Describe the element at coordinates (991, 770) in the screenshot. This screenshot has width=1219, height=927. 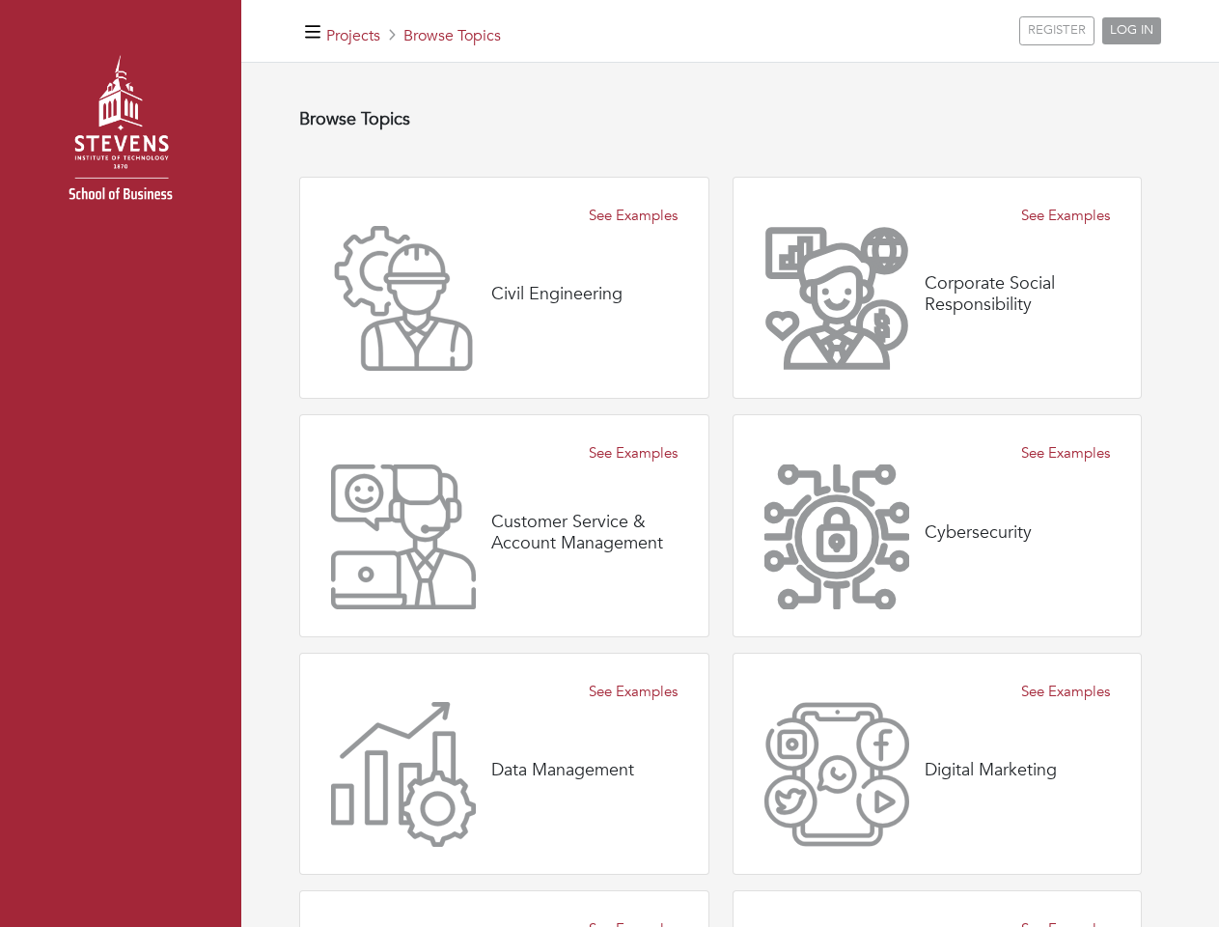
I see `h4: Digital Marketing` at that location.